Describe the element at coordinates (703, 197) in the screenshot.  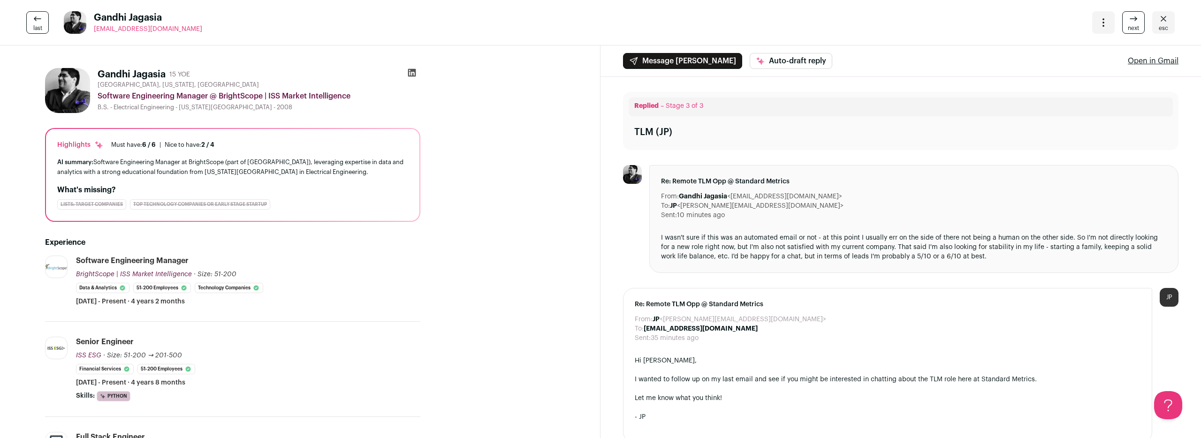
I see `b: Gandhi Jagasia` at that location.